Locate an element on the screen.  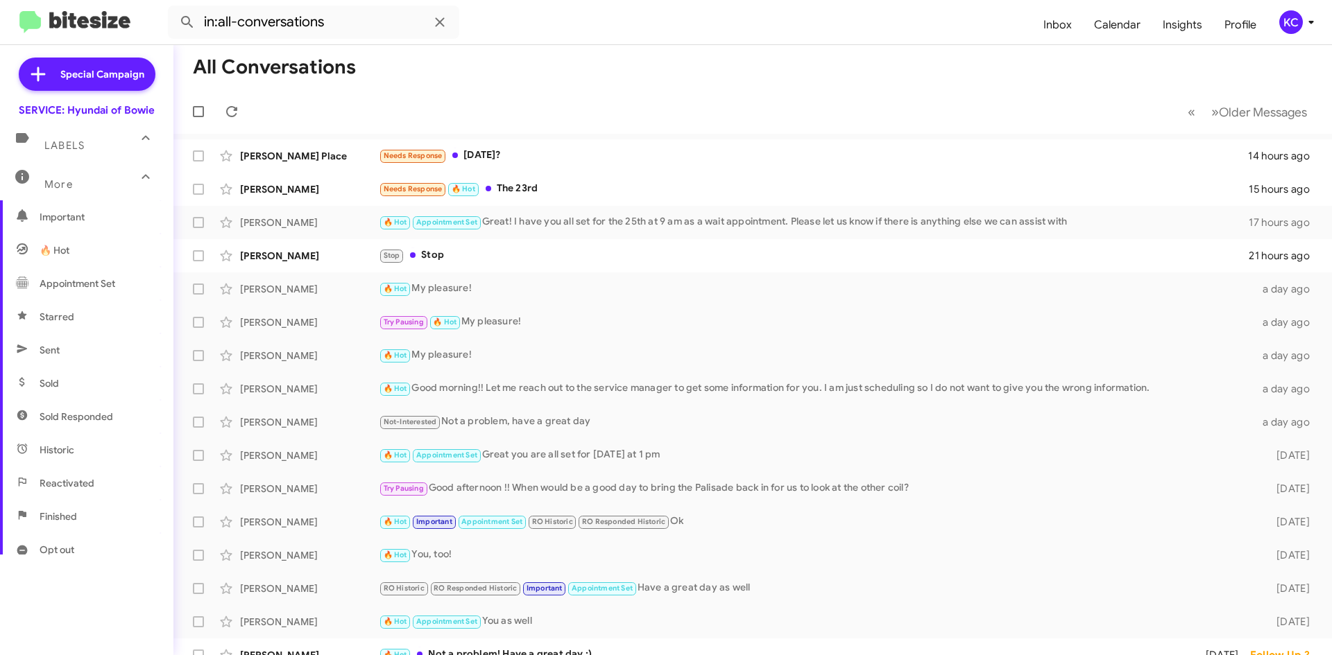
span: Older Messages is located at coordinates (1262, 112).